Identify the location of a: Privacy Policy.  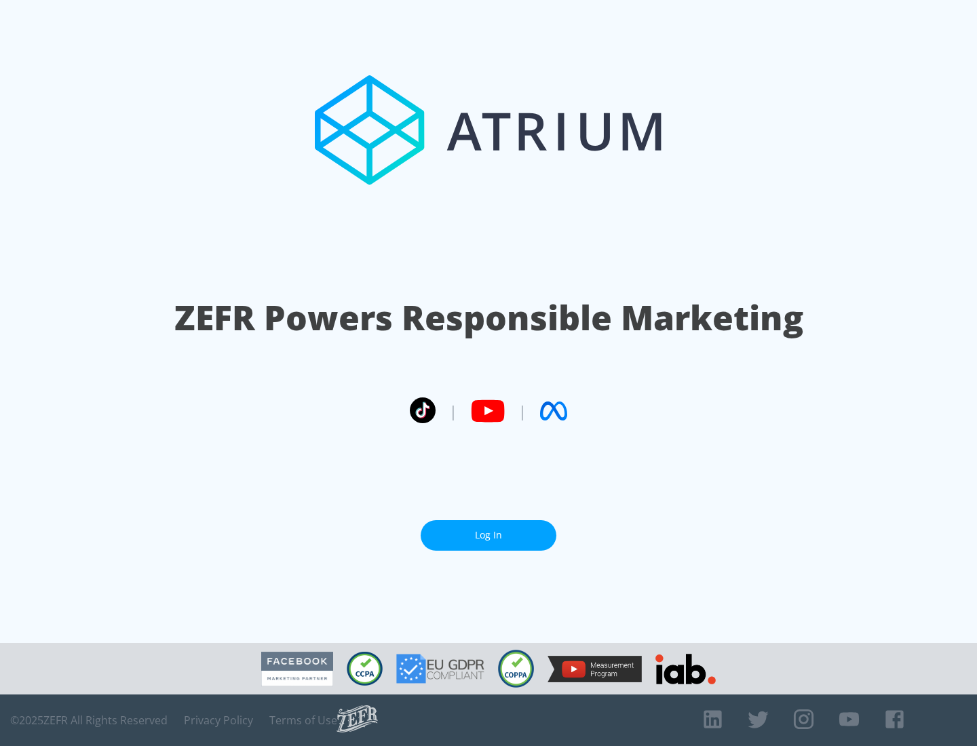
(218, 720).